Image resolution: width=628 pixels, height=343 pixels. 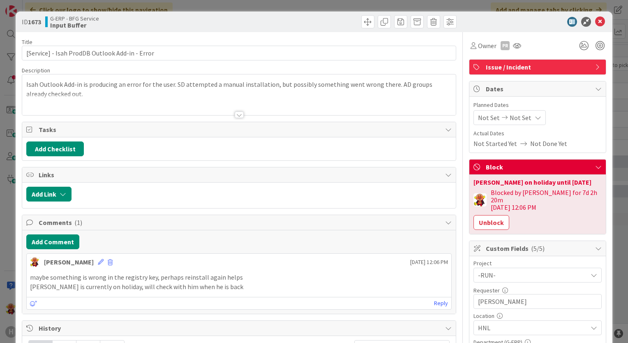 I want to click on label: Requester, so click(x=487, y=290).